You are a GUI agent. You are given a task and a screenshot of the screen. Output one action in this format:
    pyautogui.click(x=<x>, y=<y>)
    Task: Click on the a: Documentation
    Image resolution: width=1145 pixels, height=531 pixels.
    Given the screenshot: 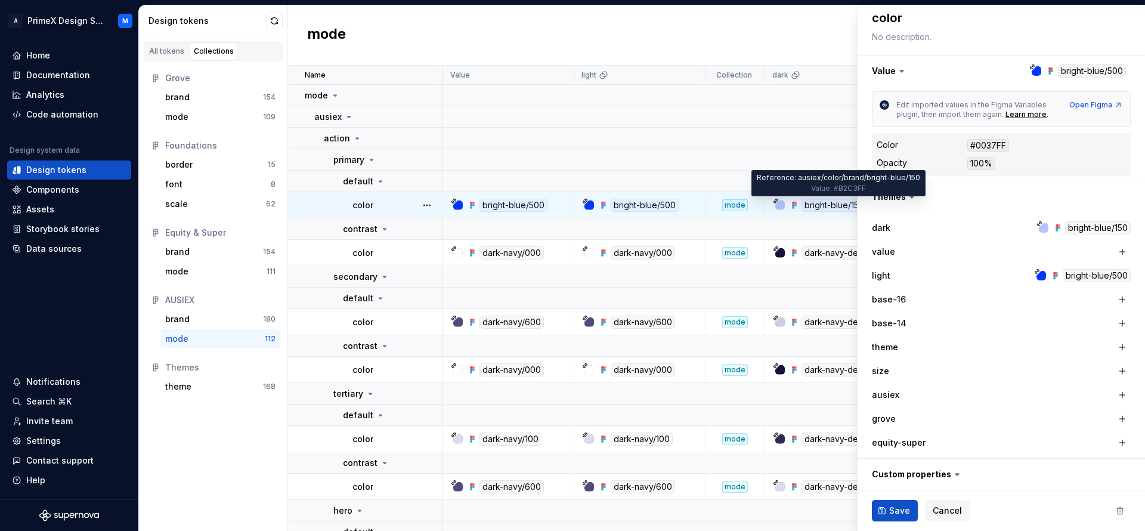 What is the action you would take?
    pyautogui.click(x=69, y=75)
    